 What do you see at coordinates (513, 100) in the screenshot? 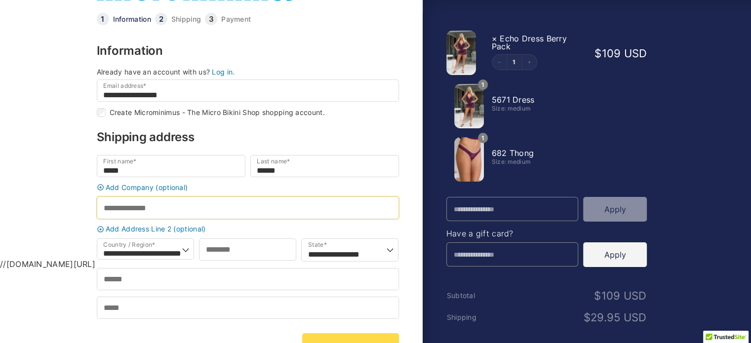
I see `span: 5671 Dress` at bounding box center [513, 100].